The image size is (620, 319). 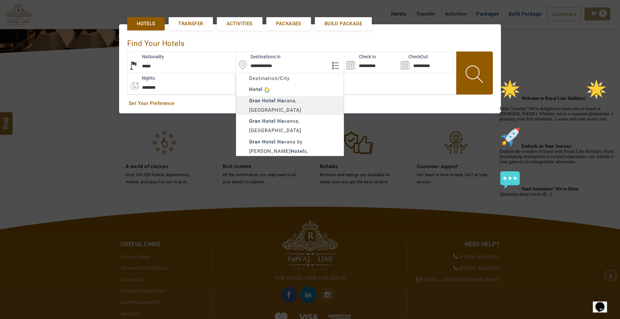 I want to click on span: Build Package, so click(x=343, y=24).